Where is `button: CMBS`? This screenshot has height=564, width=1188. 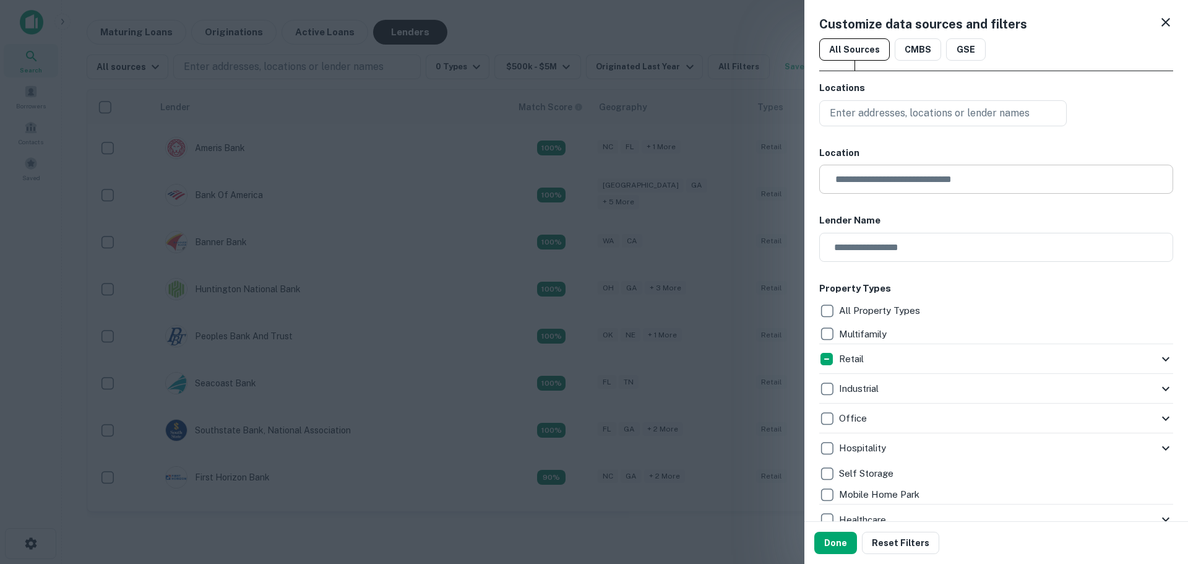 button: CMBS is located at coordinates (918, 50).